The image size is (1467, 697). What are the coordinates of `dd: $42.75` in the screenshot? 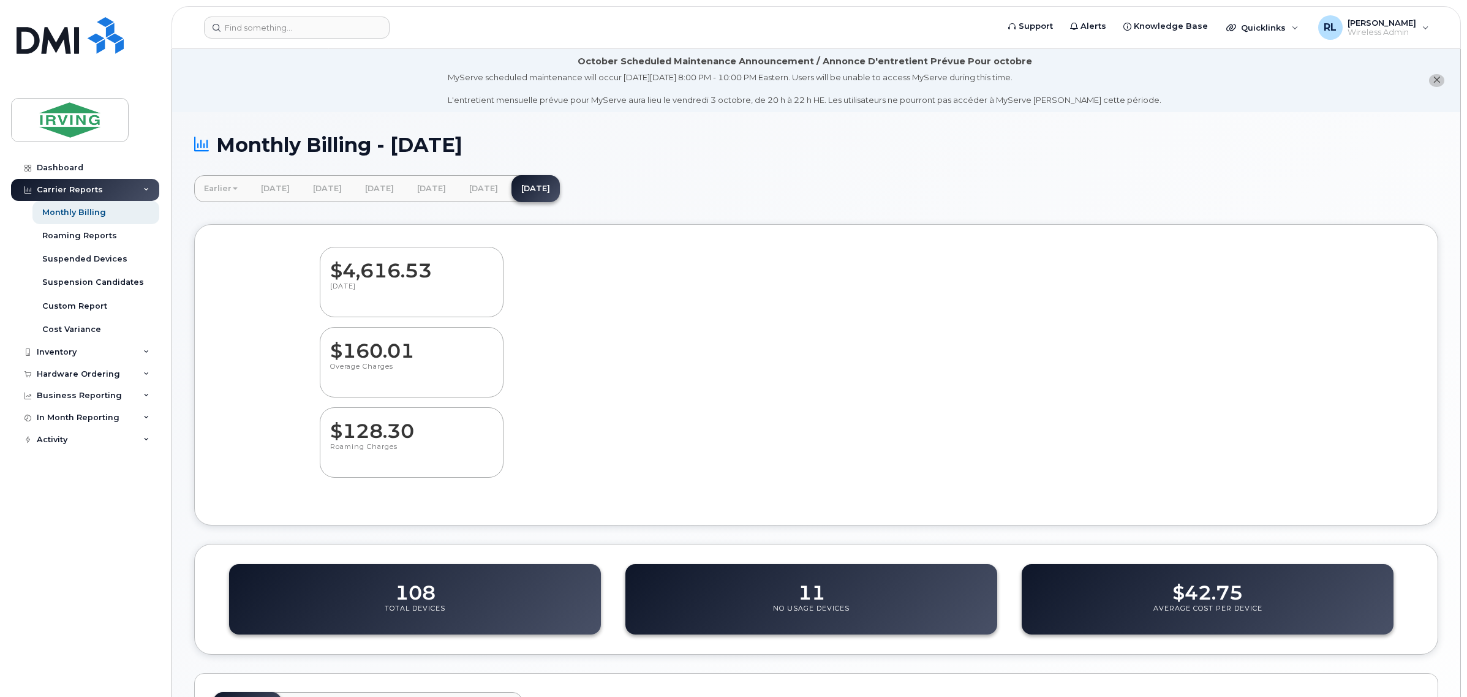 It's located at (1207, 587).